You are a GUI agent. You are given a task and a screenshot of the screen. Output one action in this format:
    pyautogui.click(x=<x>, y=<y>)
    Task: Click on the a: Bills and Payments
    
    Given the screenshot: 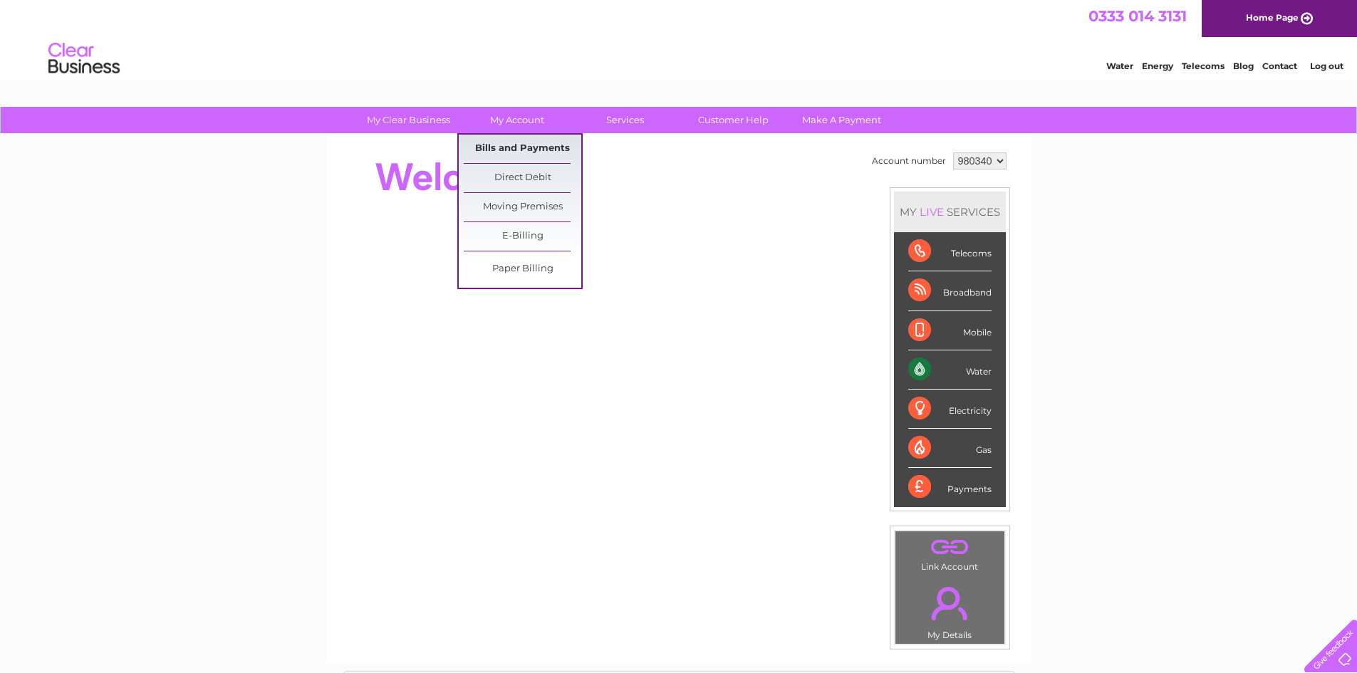 What is the action you would take?
    pyautogui.click(x=522, y=149)
    